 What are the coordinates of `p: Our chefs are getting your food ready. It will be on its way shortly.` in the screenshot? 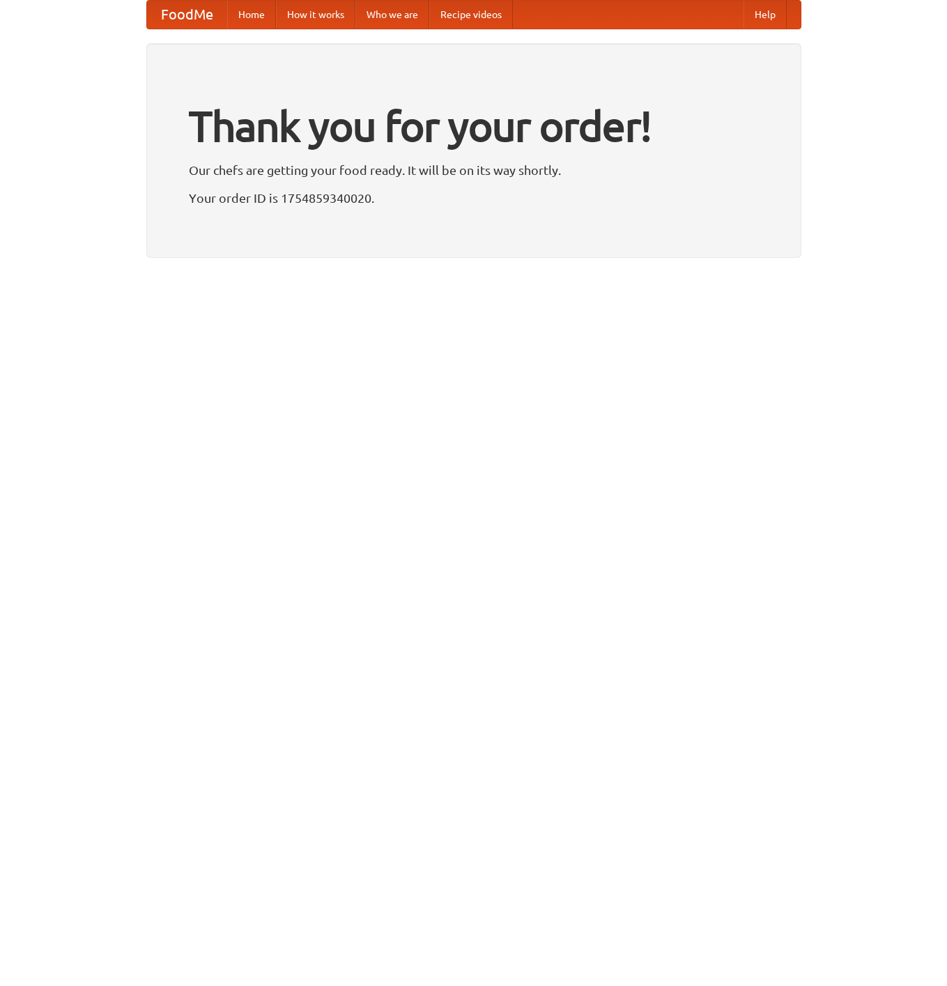 It's located at (474, 170).